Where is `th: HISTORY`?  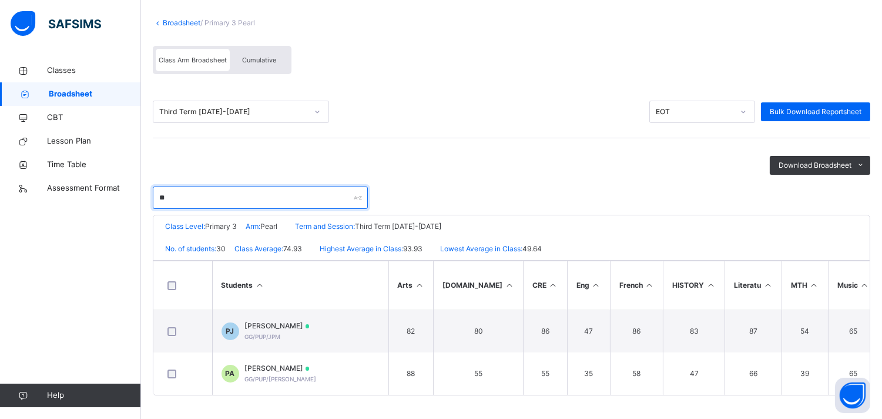
th: HISTORY is located at coordinates (694, 285).